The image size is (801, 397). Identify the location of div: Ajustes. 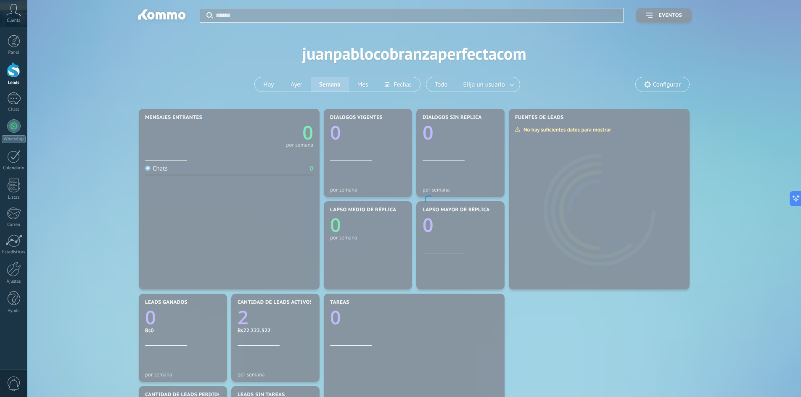
(14, 282).